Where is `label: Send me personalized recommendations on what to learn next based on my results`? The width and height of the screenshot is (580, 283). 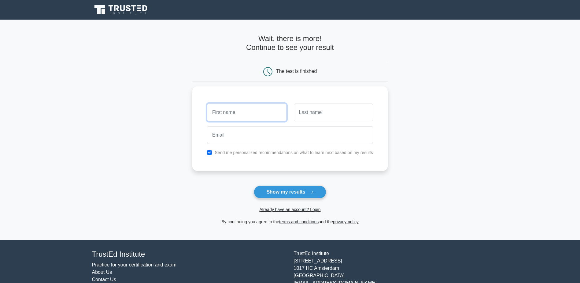
label: Send me personalized recommendations on what to learn next based on my results is located at coordinates (294, 152).